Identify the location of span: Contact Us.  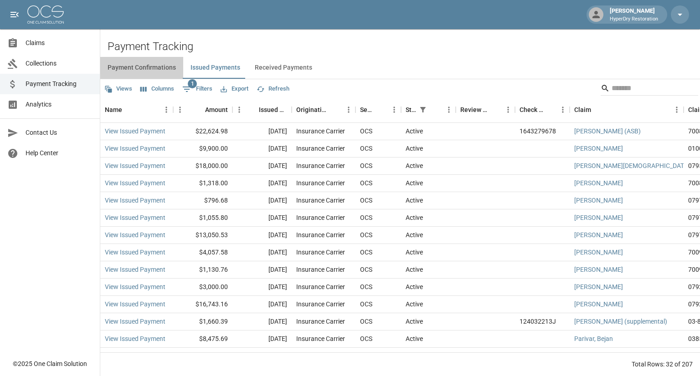
(59, 133).